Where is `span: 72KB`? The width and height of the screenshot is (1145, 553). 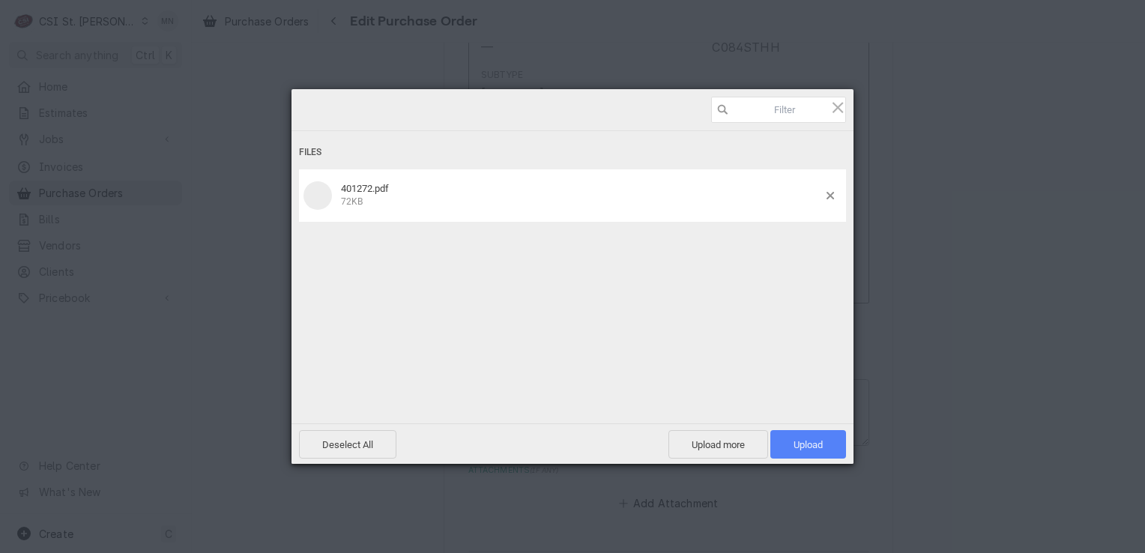
span: 72KB is located at coordinates (352, 202).